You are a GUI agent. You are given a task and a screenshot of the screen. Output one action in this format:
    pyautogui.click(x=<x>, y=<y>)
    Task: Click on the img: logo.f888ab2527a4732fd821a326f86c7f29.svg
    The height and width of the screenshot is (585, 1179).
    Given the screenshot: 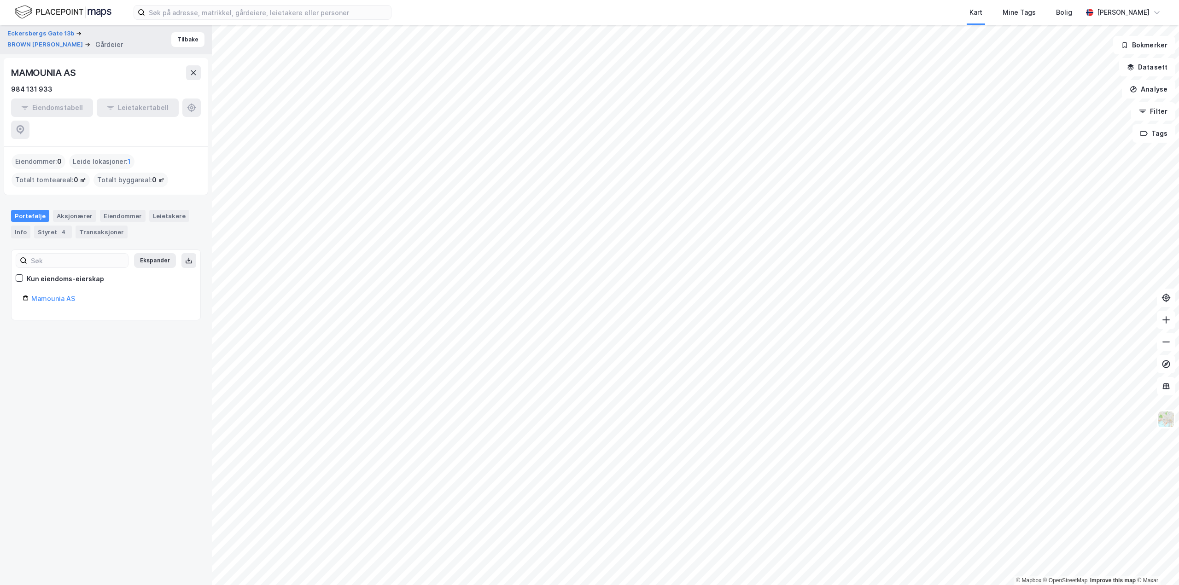 What is the action you would take?
    pyautogui.click(x=63, y=12)
    